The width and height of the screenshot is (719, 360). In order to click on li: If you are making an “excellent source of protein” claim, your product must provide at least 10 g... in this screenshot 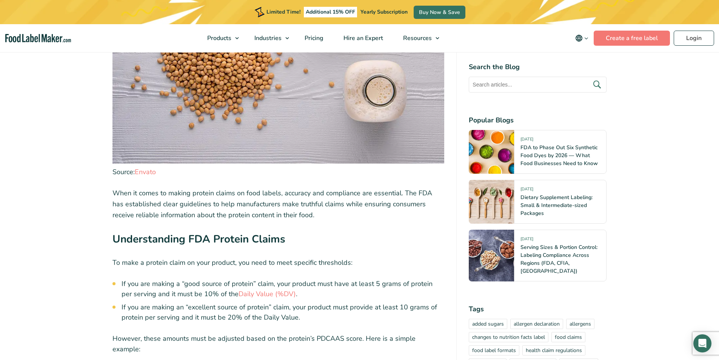, I will do `click(283, 312)`.